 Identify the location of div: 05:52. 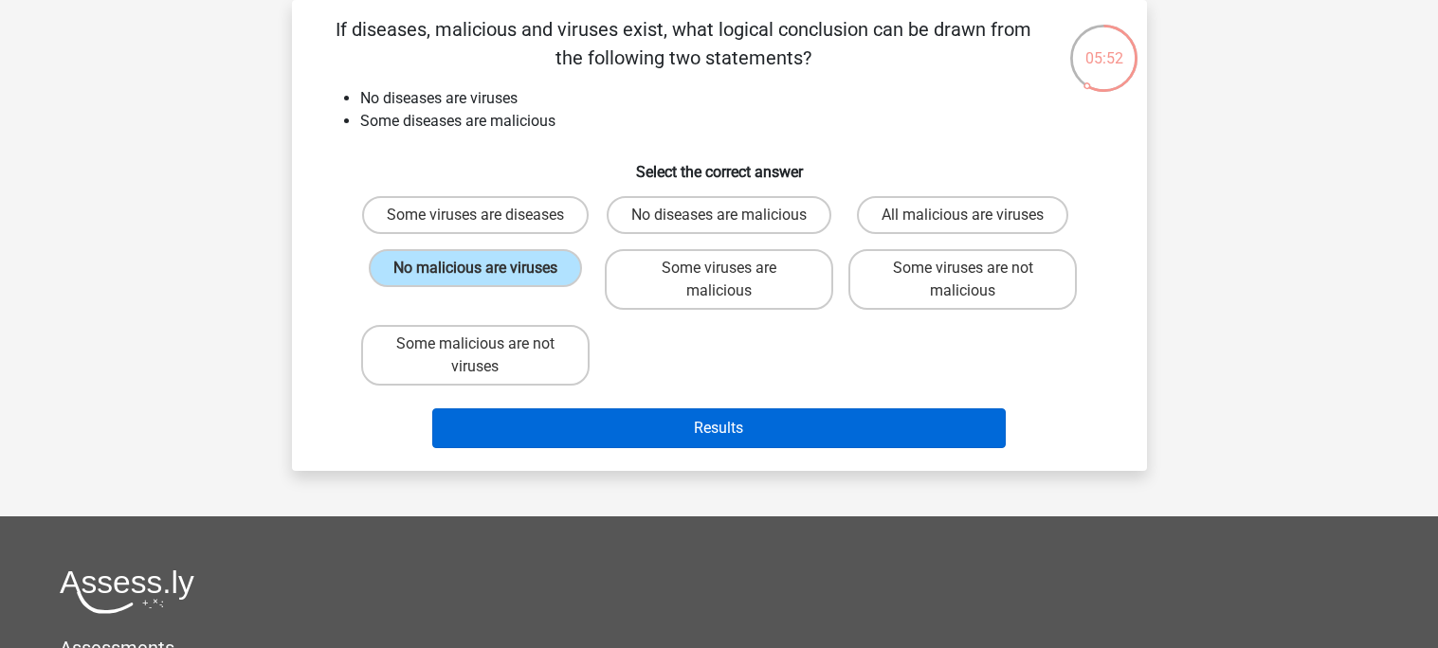
(1103, 46).